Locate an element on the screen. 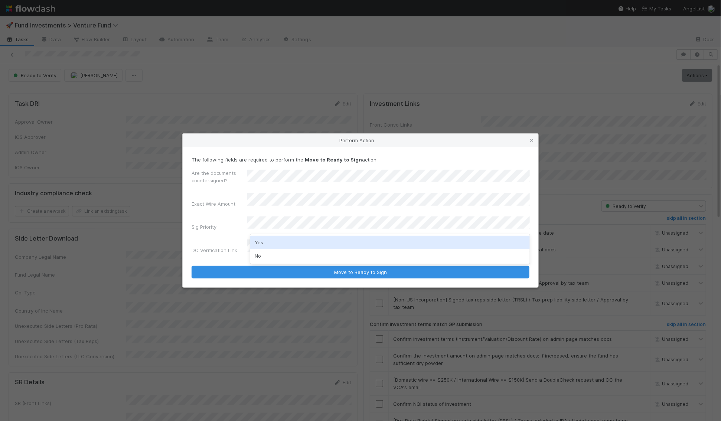  label: Sig Priority is located at coordinates (204, 227).